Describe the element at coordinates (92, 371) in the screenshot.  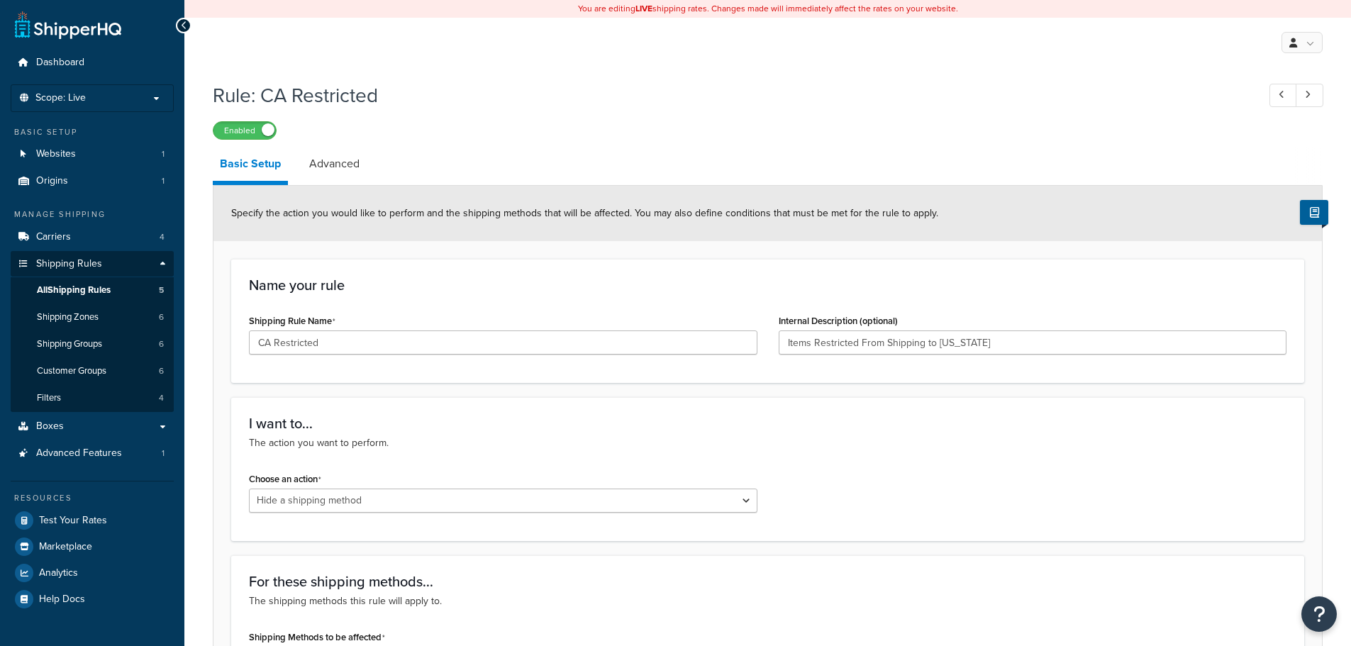
I see `li: Customer Groups` at that location.